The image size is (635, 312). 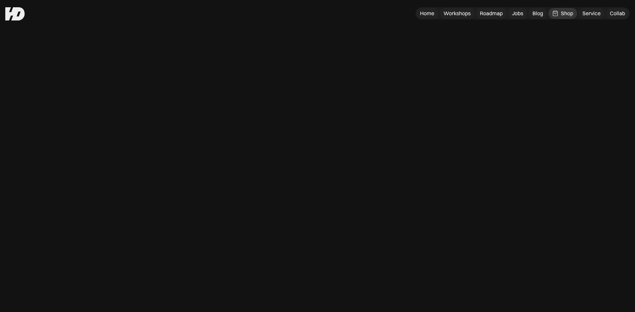 I want to click on div: Workshops, so click(x=457, y=13).